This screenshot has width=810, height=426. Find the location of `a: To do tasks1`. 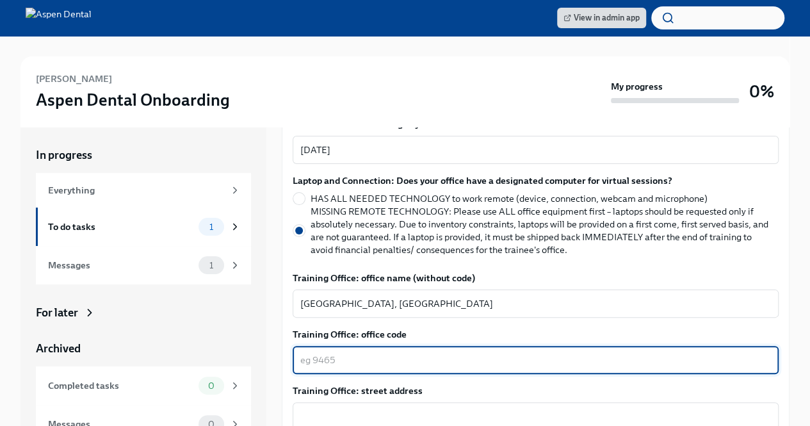

a: To do tasks1 is located at coordinates (143, 227).